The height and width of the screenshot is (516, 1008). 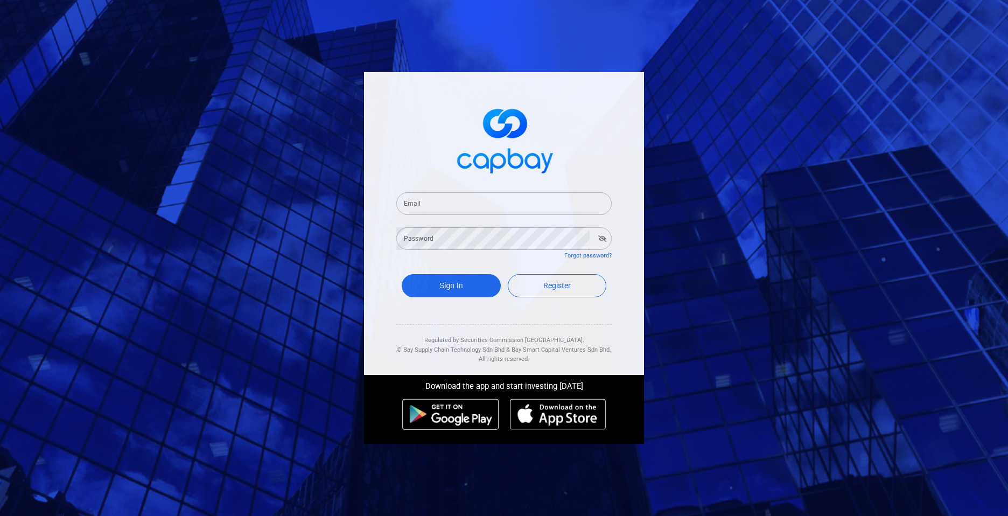 I want to click on button: Sign In, so click(x=451, y=285).